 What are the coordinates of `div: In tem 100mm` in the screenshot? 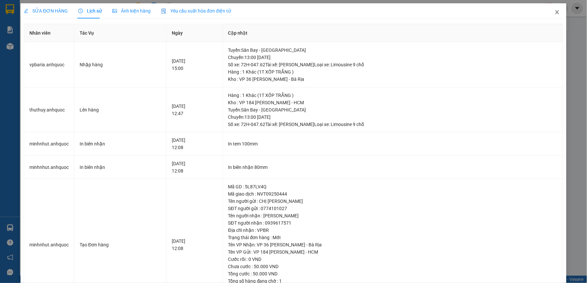 It's located at (393, 144).